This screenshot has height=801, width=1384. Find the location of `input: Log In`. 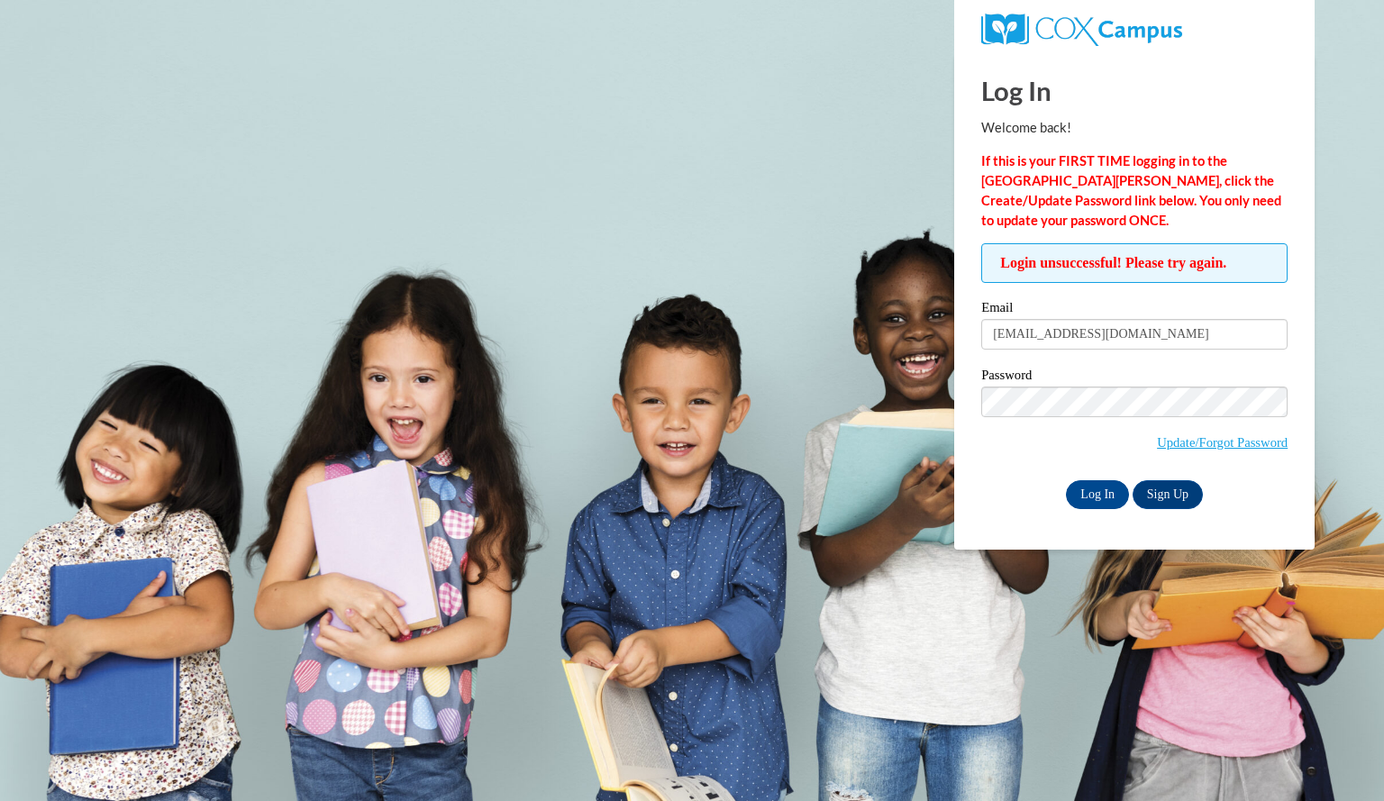

input: Log In is located at coordinates (1097, 495).